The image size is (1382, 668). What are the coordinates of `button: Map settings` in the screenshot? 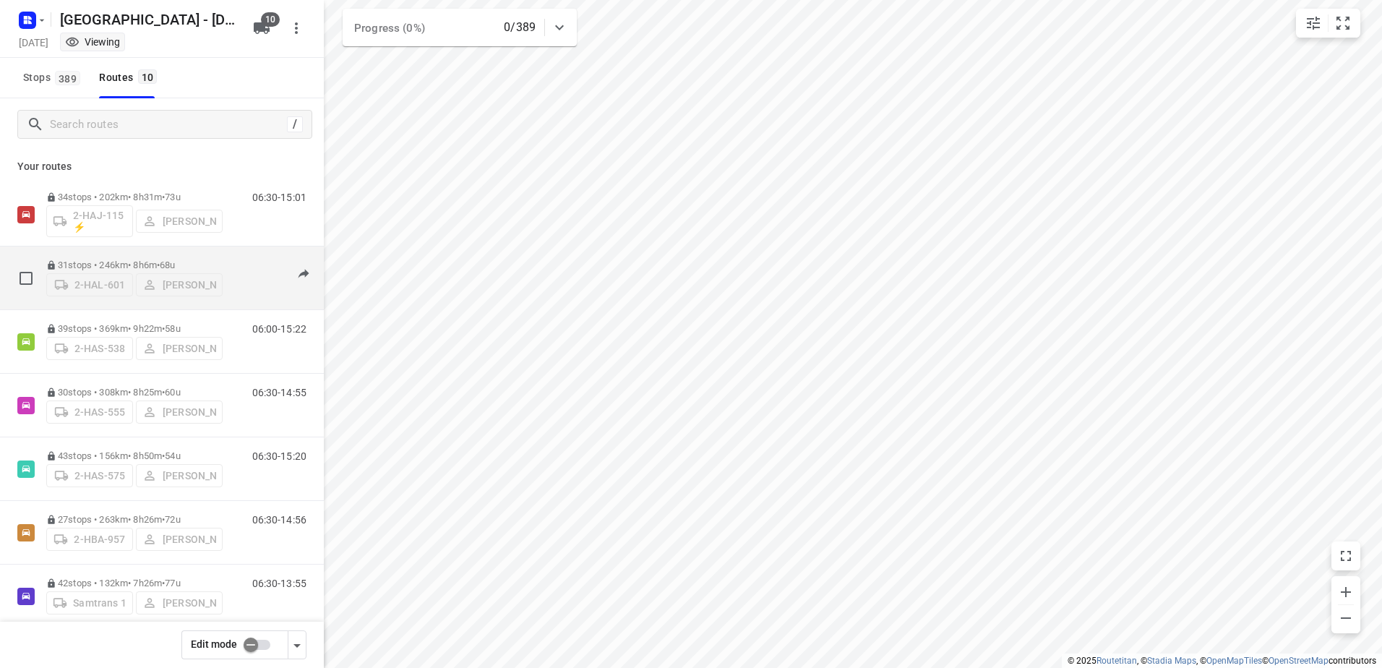 It's located at (1313, 23).